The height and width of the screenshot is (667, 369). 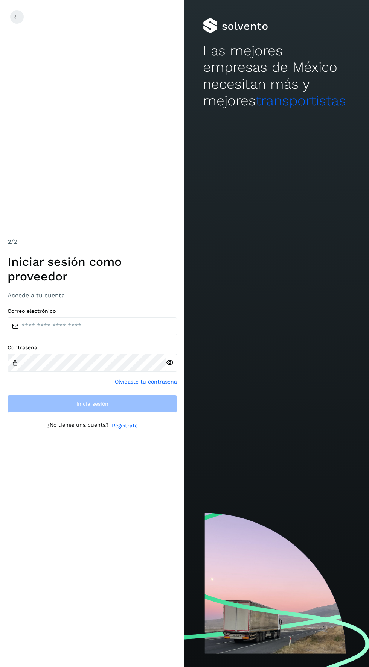 What do you see at coordinates (92, 295) in the screenshot?
I see `h3: Accede a tu cuenta` at bounding box center [92, 295].